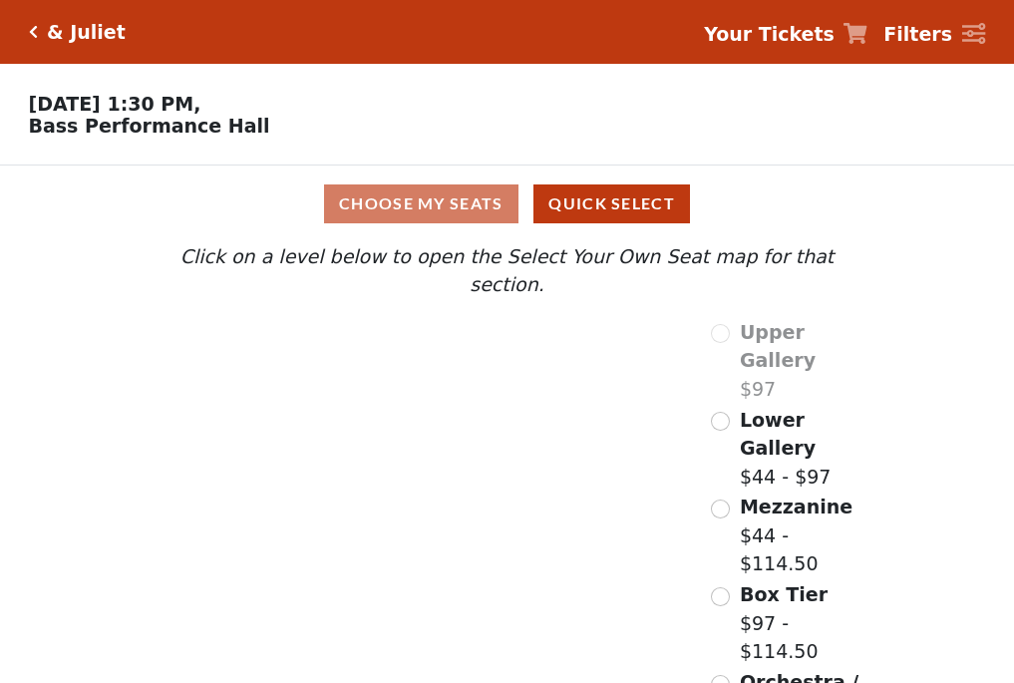 This screenshot has height=683, width=1014. Describe the element at coordinates (506, 270) in the screenshot. I see `p: Click on a level below to open the Select Your Own Seat map for that section.` at that location.